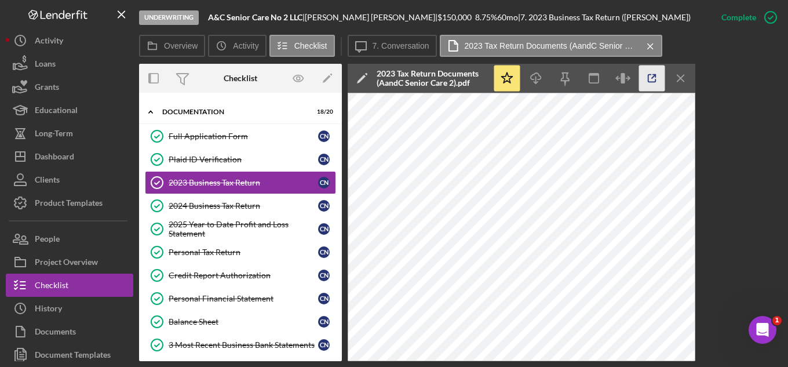  Describe the element at coordinates (55, 333) in the screenshot. I see `div: Documents` at that location.